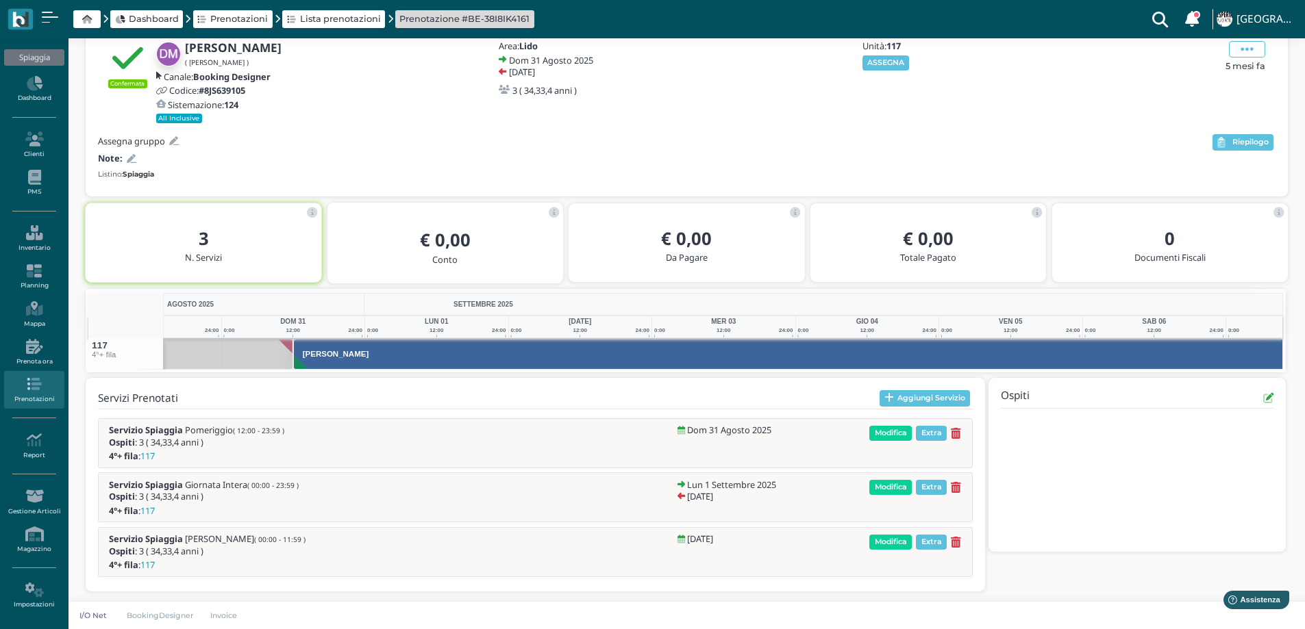 This screenshot has width=1305, height=629. Describe the element at coordinates (231, 105) in the screenshot. I see `b: 124` at that location.